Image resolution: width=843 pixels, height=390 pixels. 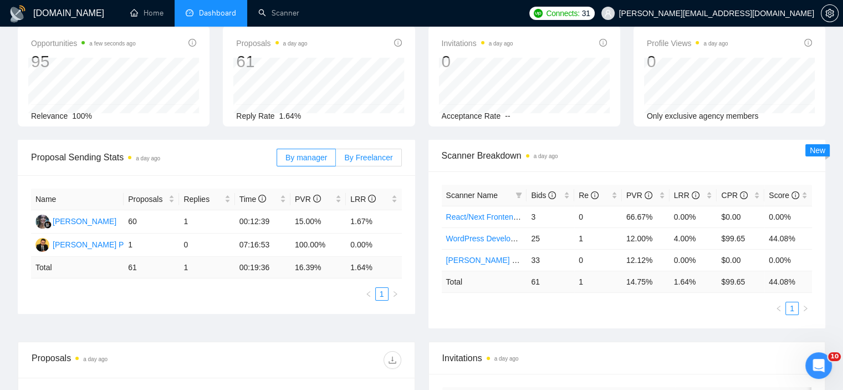 I want to click on span: download, so click(x=392, y=360).